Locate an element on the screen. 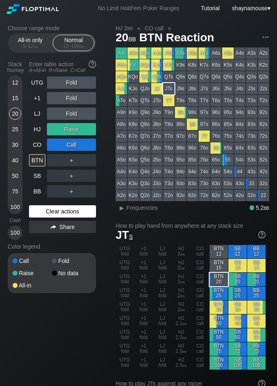 The height and width of the screenshot is (386, 277). div: TT is located at coordinates (169, 101).